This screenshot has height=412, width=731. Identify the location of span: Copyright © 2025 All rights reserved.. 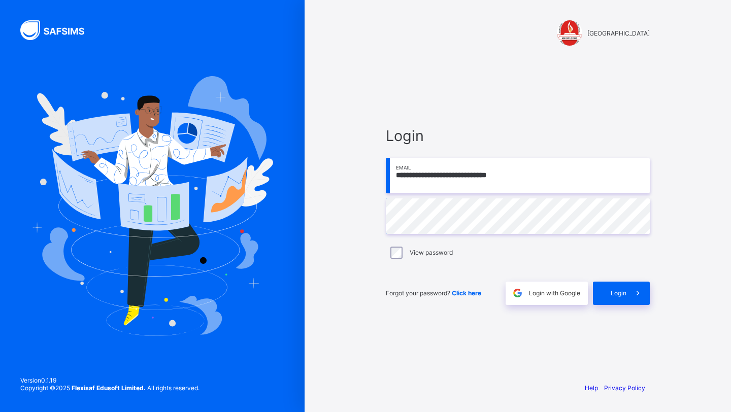
(110, 388).